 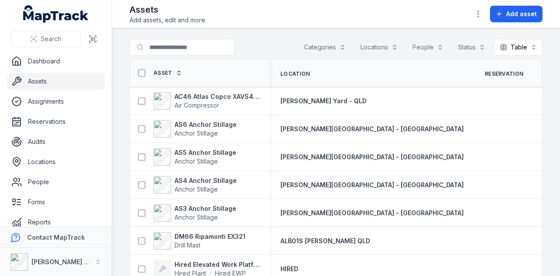 I want to click on button: Categories, so click(x=325, y=47).